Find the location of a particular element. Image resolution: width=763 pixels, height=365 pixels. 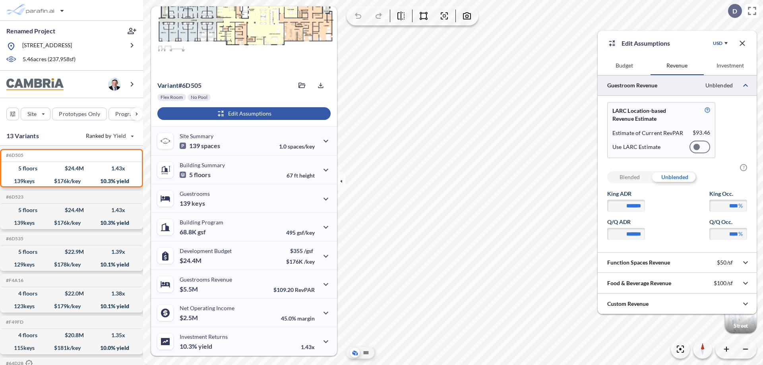

p: 5.46 acres ( 237,958 sf) is located at coordinates (49, 60).